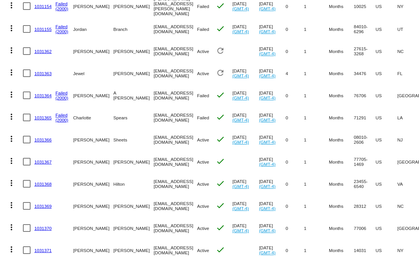 The image size is (419, 257). I want to click on a: 1031365, so click(43, 118).